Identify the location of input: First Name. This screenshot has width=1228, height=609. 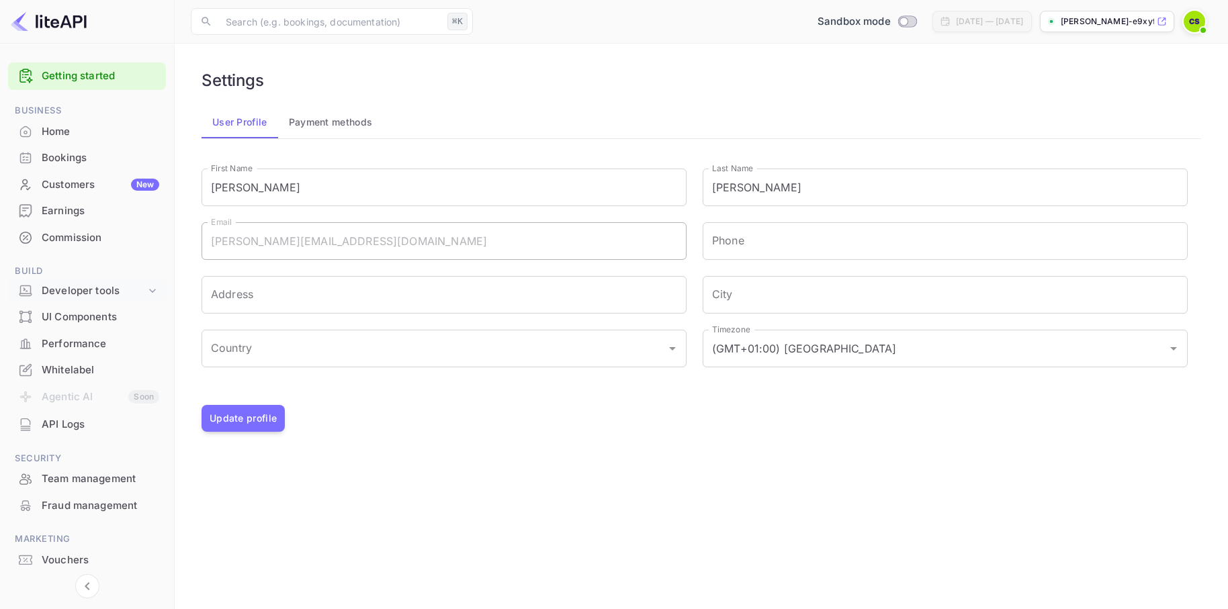
(444, 187).